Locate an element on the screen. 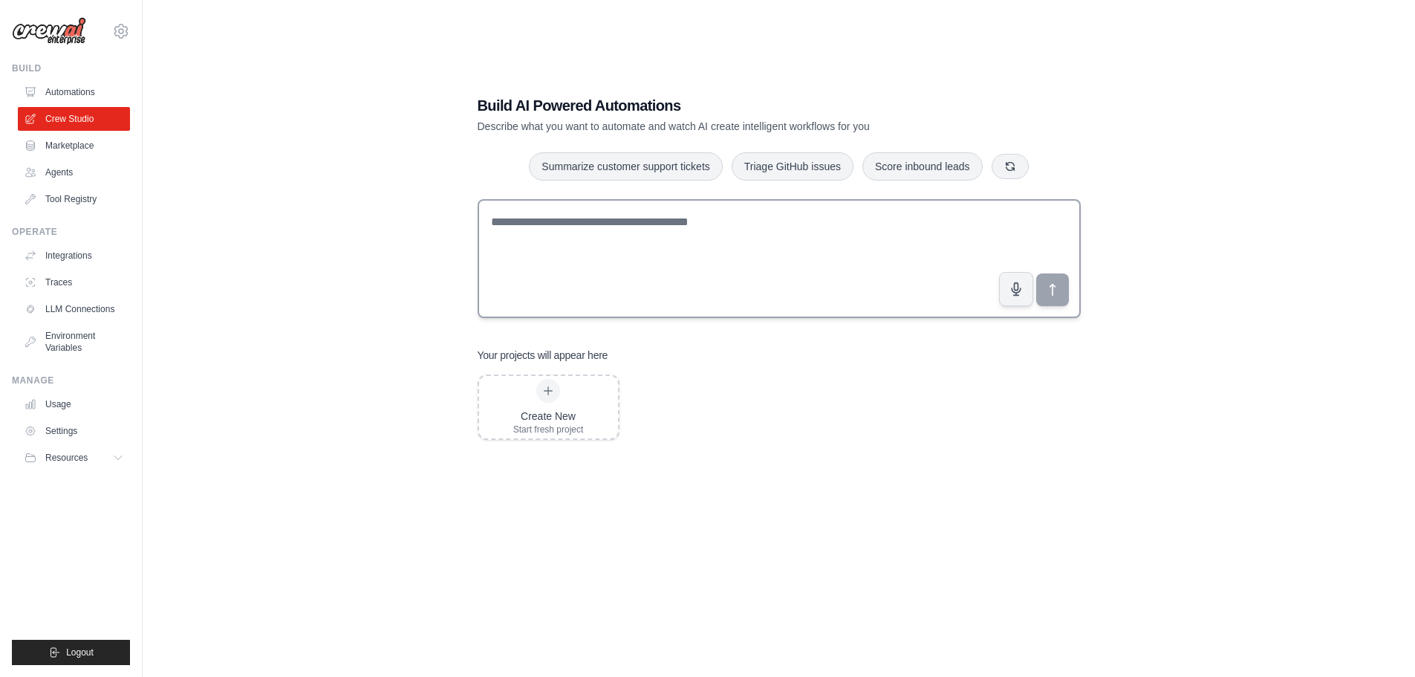 The image size is (1415, 677). a: Usage is located at coordinates (74, 404).